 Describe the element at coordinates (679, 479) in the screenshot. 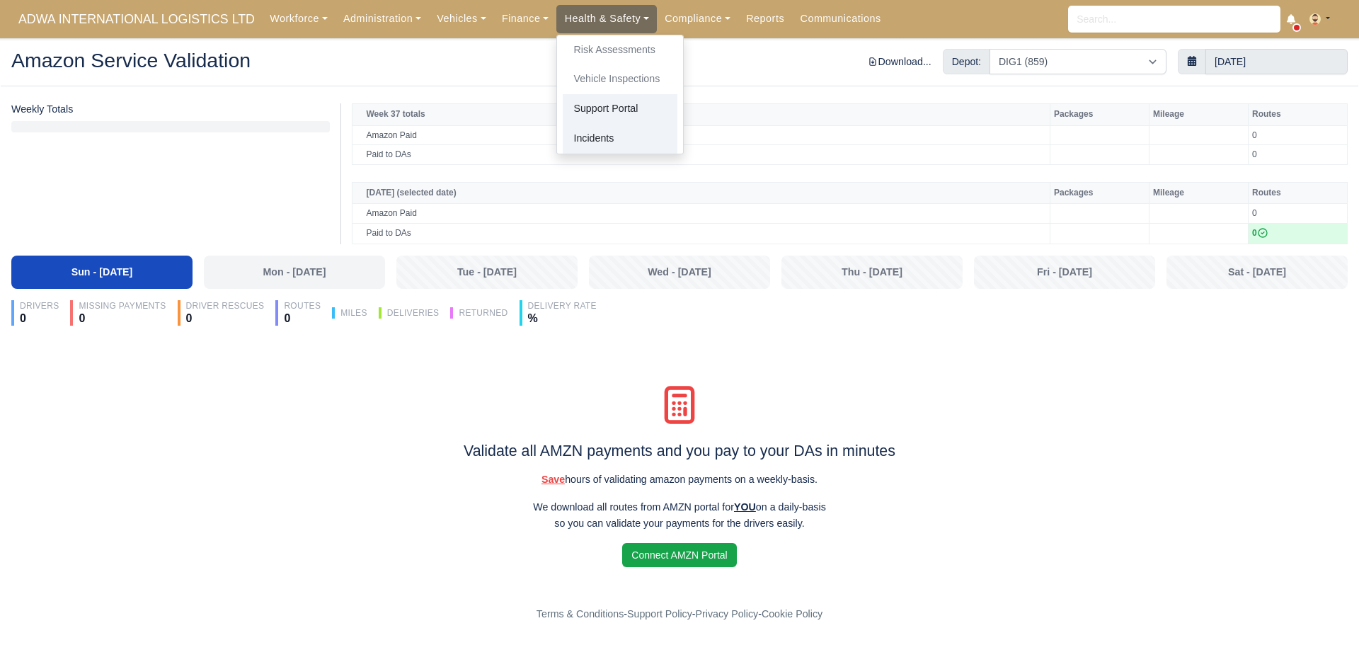

I see `p: hours of validating amazon payments on a weekly-basis.` at that location.